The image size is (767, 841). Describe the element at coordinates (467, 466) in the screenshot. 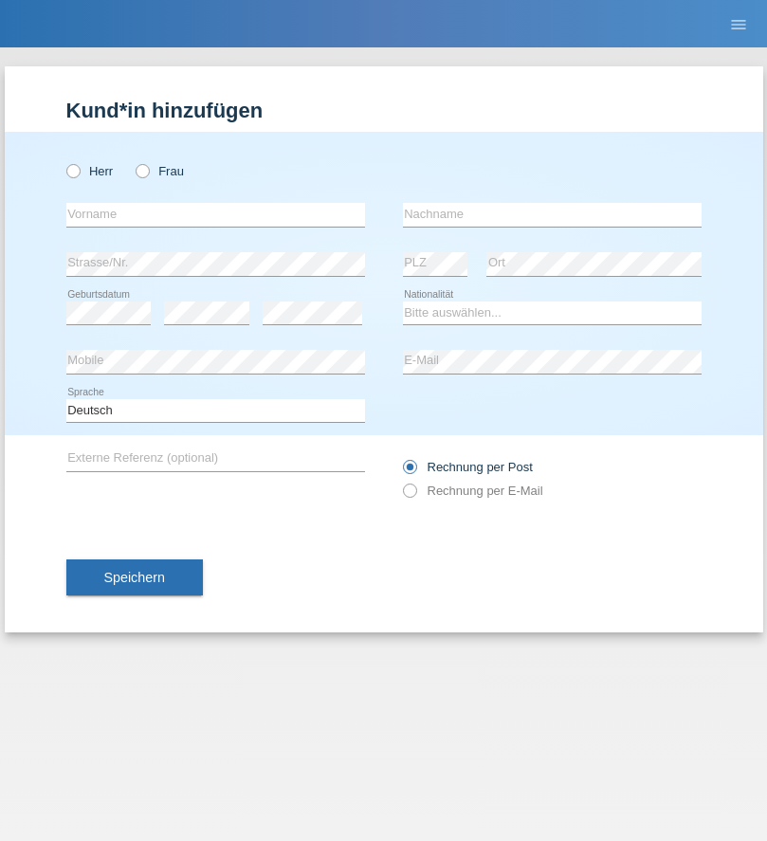

I see `label: Rechnung per Post` at that location.